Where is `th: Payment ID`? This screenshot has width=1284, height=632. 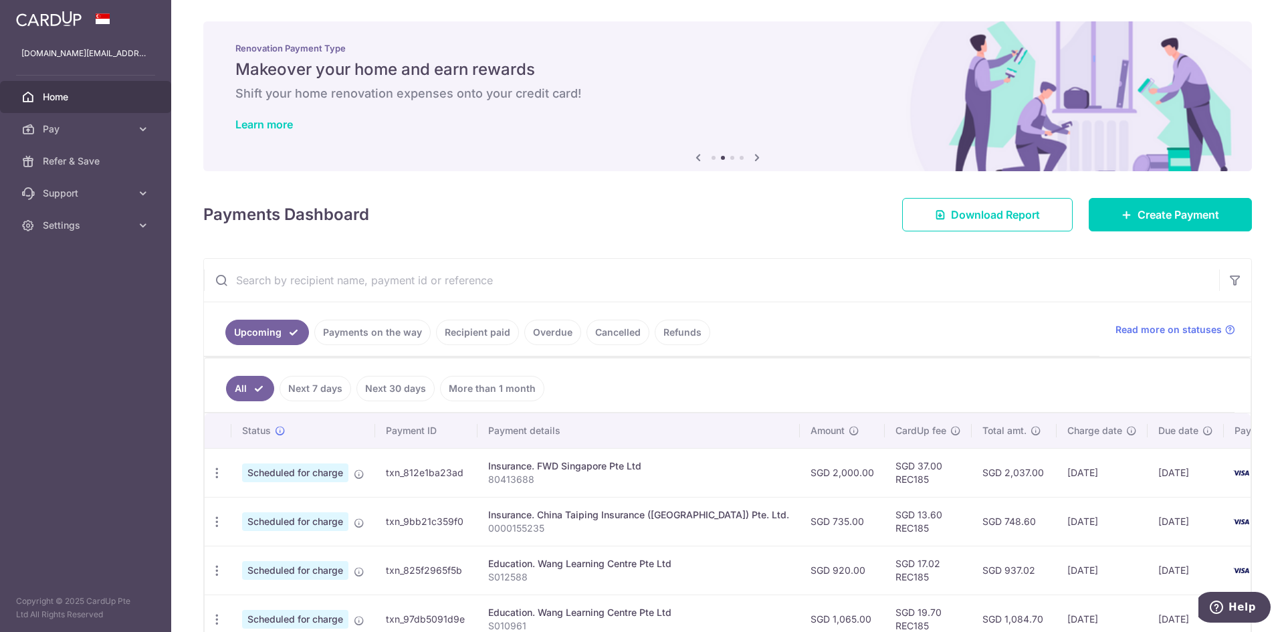 th: Payment ID is located at coordinates (426, 431).